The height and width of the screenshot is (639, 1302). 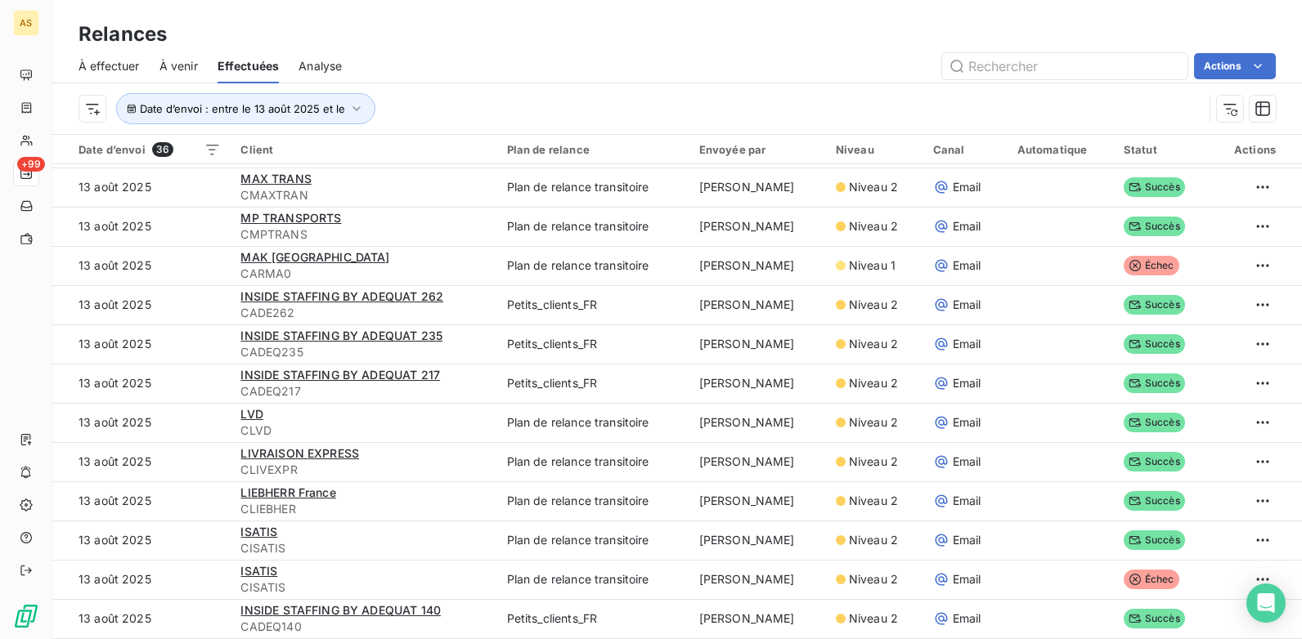 What do you see at coordinates (1266, 603) in the screenshot?
I see `div: Open Intercom Messenger` at bounding box center [1266, 603].